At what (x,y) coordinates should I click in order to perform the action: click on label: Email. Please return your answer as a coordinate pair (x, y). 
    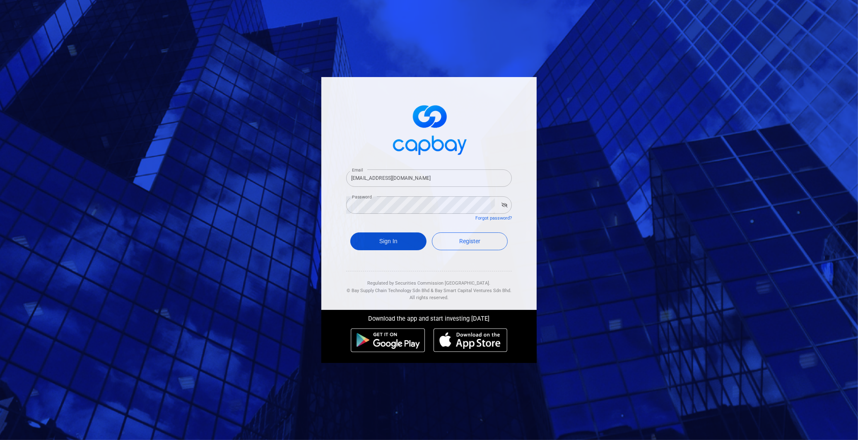
    Looking at the image, I should click on (357, 170).